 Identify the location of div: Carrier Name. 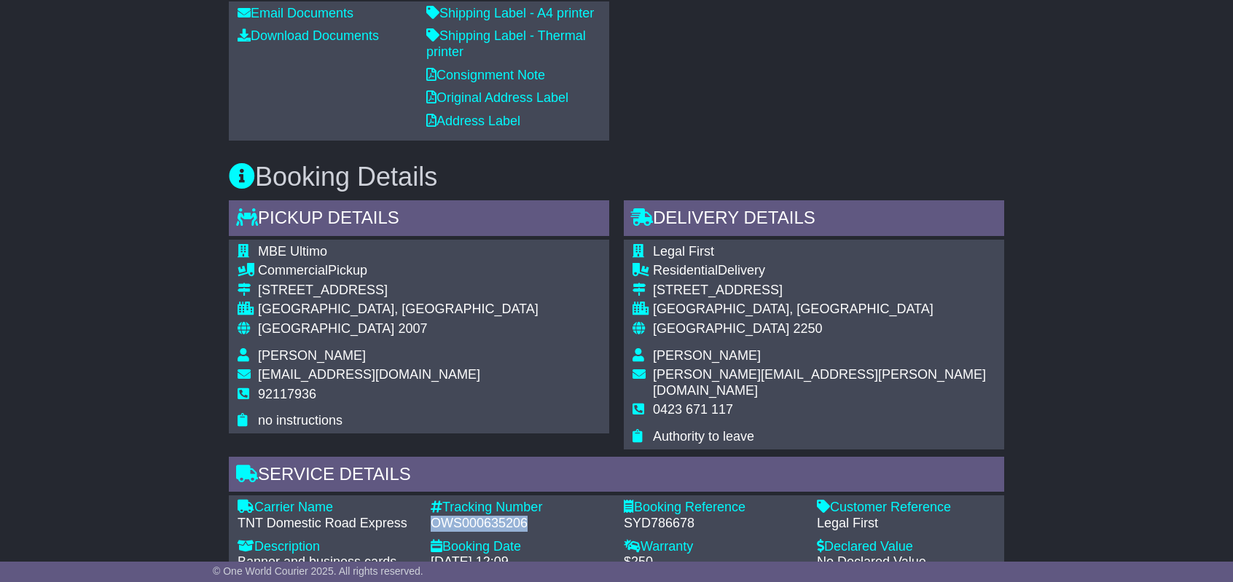
(326, 508).